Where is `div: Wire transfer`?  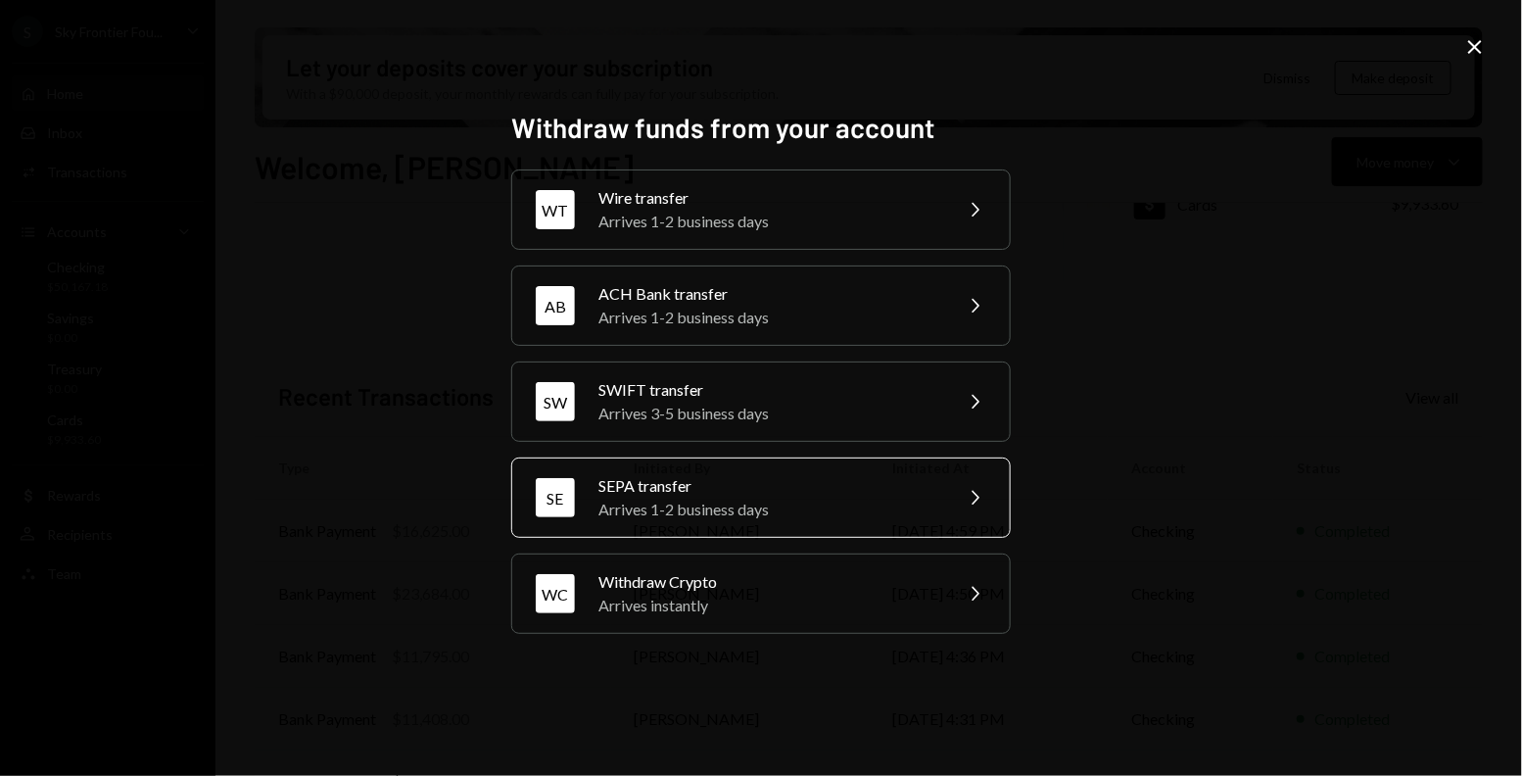
div: Wire transfer is located at coordinates (769, 198).